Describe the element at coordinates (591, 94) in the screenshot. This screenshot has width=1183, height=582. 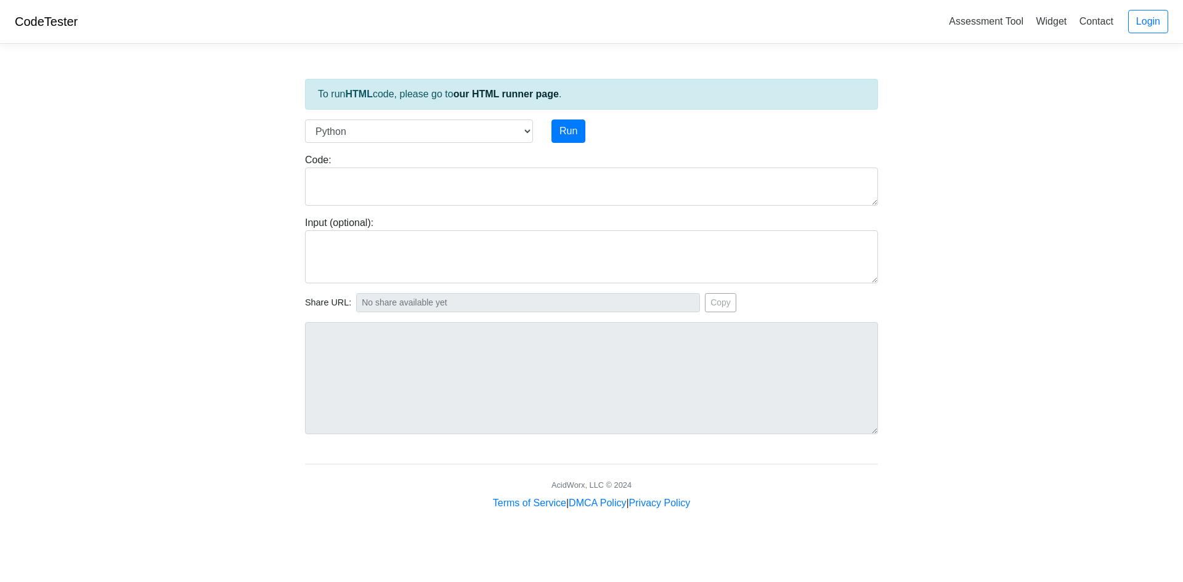
I see `div: To run code, please go to .` at that location.